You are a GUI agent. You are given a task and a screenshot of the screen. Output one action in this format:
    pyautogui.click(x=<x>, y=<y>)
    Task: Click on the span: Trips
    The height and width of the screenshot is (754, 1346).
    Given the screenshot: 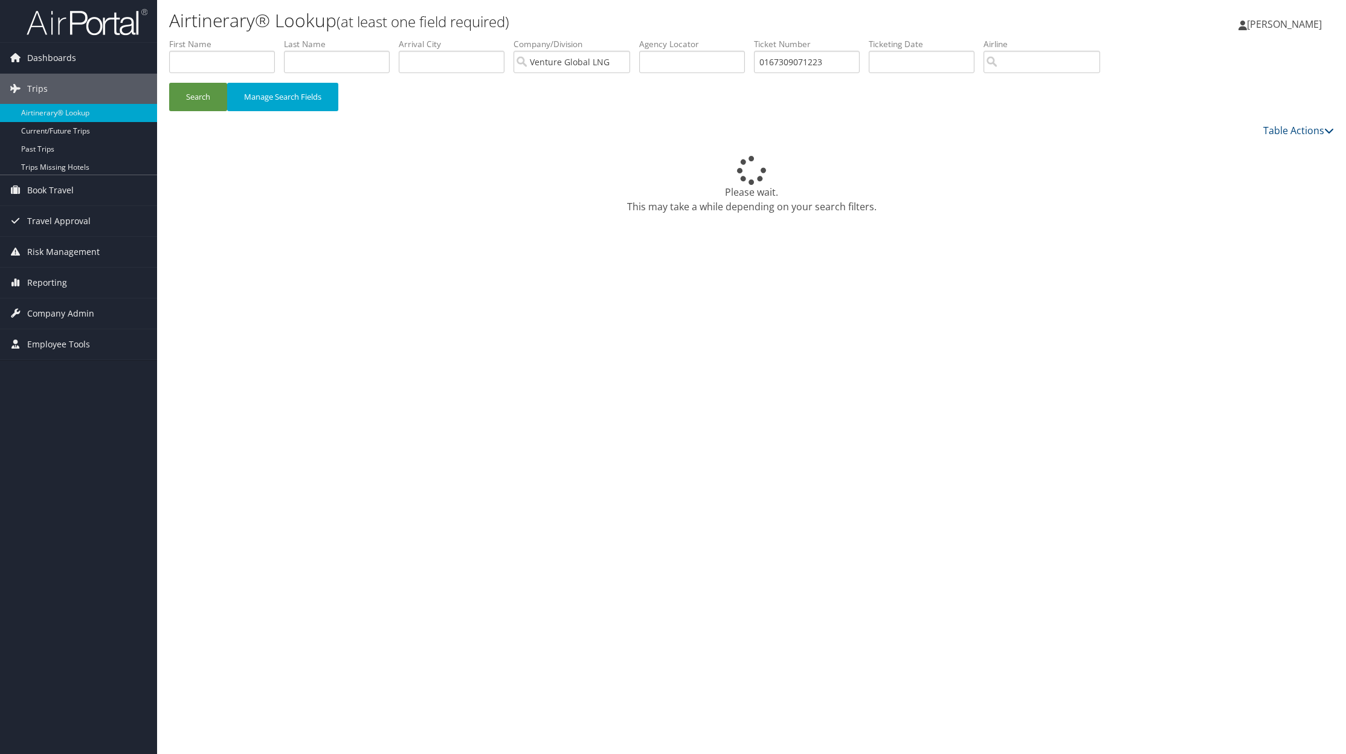 What is the action you would take?
    pyautogui.click(x=37, y=89)
    